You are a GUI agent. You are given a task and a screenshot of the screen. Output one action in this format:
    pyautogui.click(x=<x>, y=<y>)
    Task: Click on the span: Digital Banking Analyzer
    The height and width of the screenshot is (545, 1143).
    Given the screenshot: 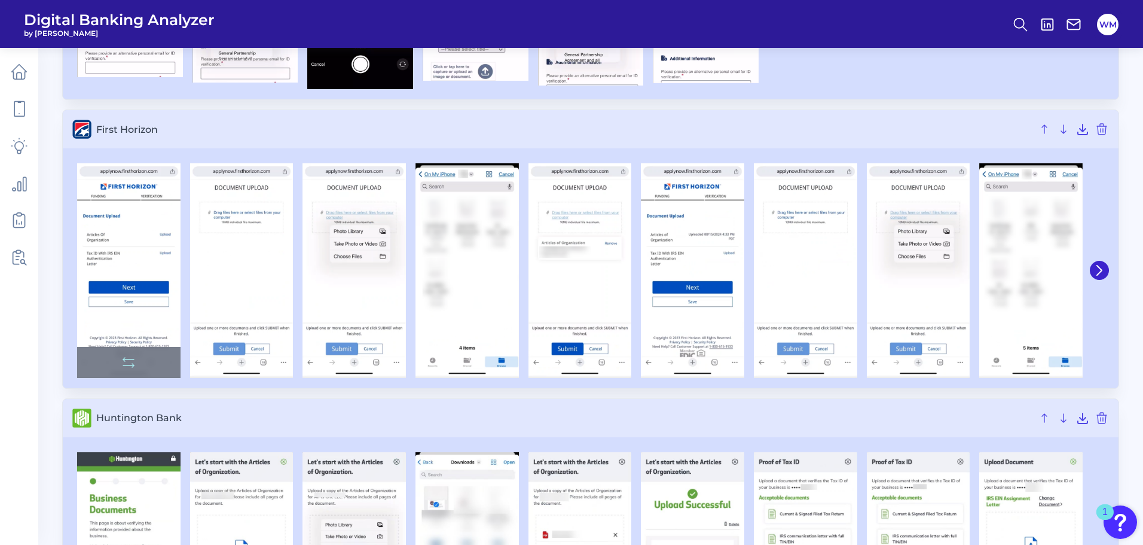 What is the action you would take?
    pyautogui.click(x=119, y=20)
    